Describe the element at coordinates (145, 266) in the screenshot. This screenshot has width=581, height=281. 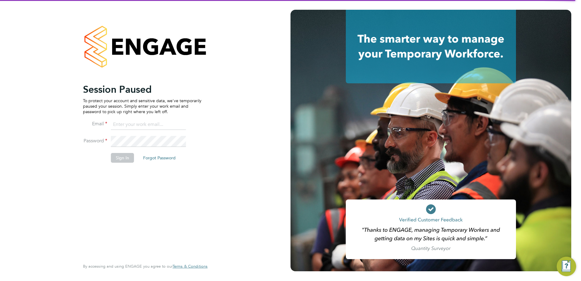
I see `span: By accessing and using ENGAGE you agree to our` at that location.